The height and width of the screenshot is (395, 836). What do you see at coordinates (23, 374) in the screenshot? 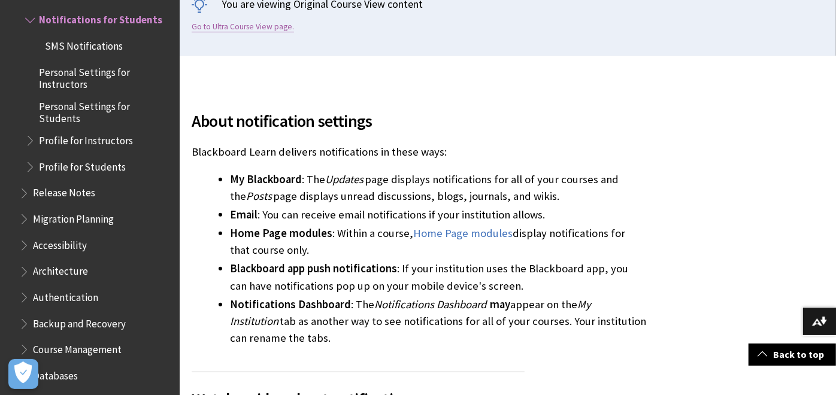
I see `button: Open Preferences` at bounding box center [23, 374].